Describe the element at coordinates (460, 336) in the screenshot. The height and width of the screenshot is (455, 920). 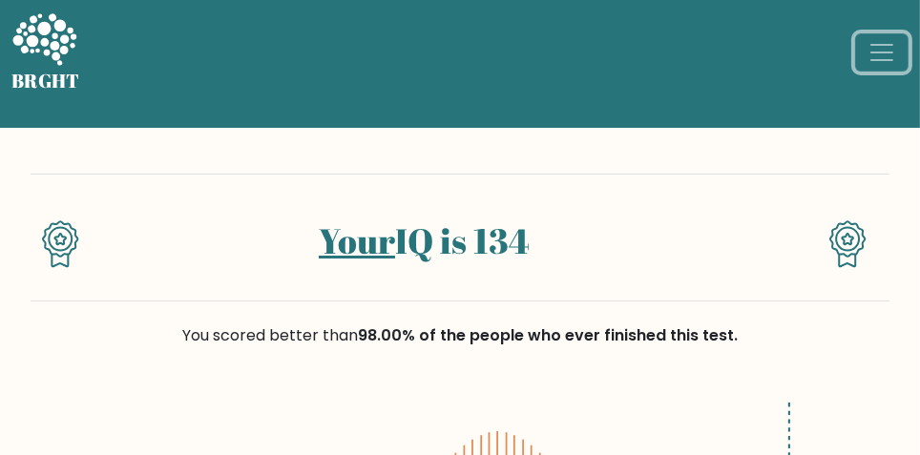
I see `div: You scored better than` at that location.